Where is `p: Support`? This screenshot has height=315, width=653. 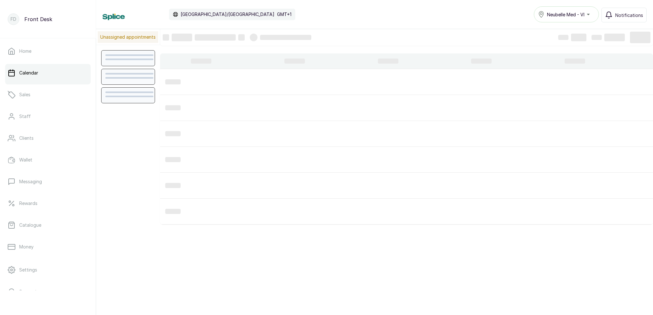 p: Support is located at coordinates (28, 292).